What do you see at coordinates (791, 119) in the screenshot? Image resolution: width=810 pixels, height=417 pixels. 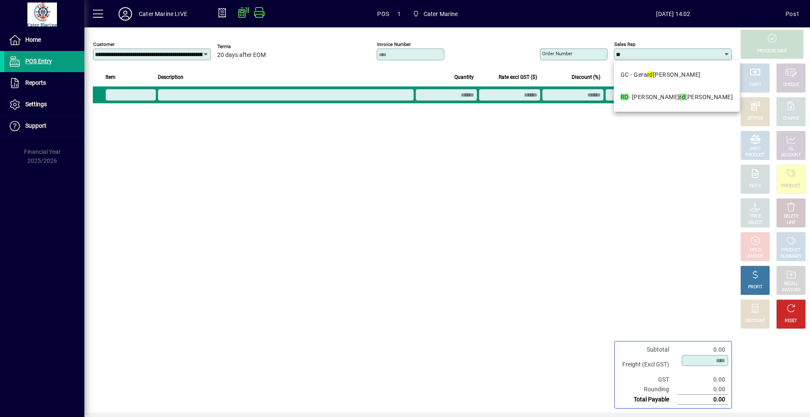 I see `div: CHARGE` at bounding box center [791, 119].